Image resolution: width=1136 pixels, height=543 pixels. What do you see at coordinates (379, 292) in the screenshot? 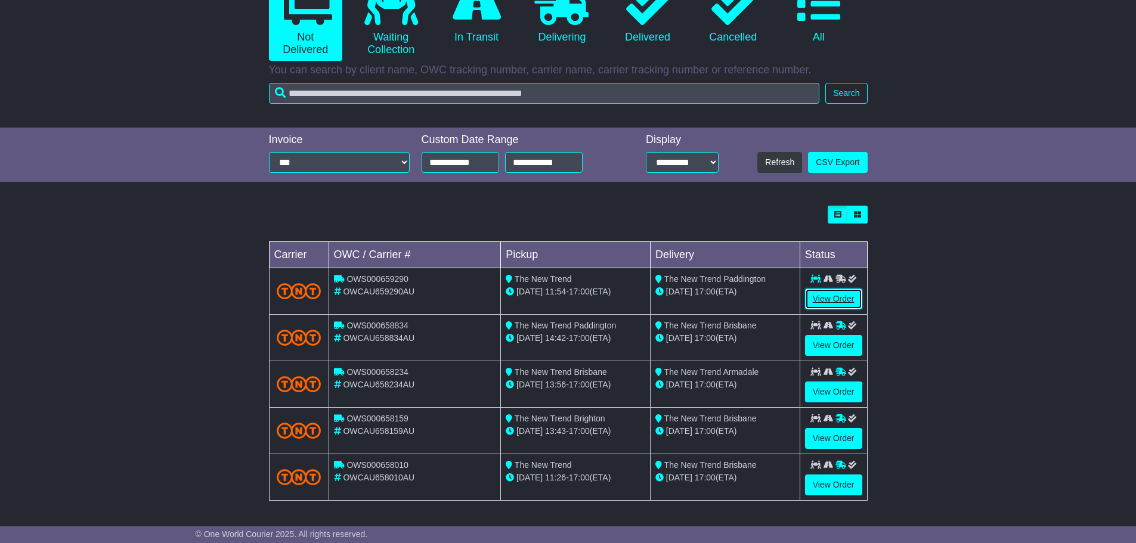
I see `span: OWCAU659290AU` at bounding box center [379, 292].